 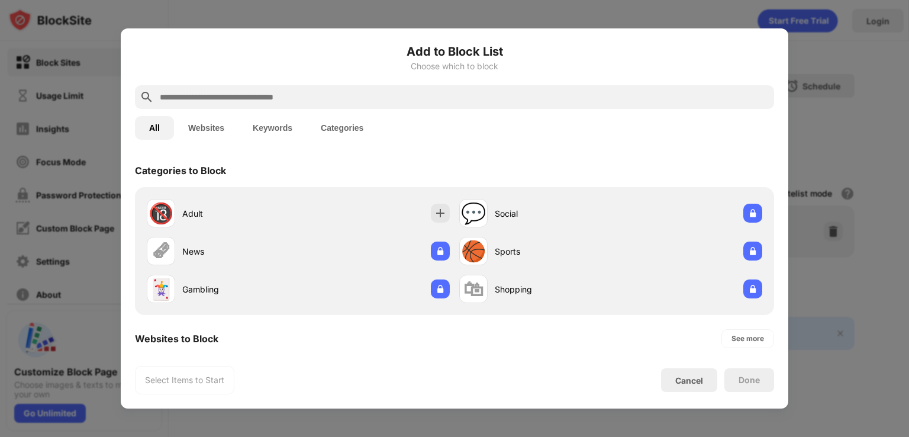 I want to click on button: Categories, so click(x=342, y=128).